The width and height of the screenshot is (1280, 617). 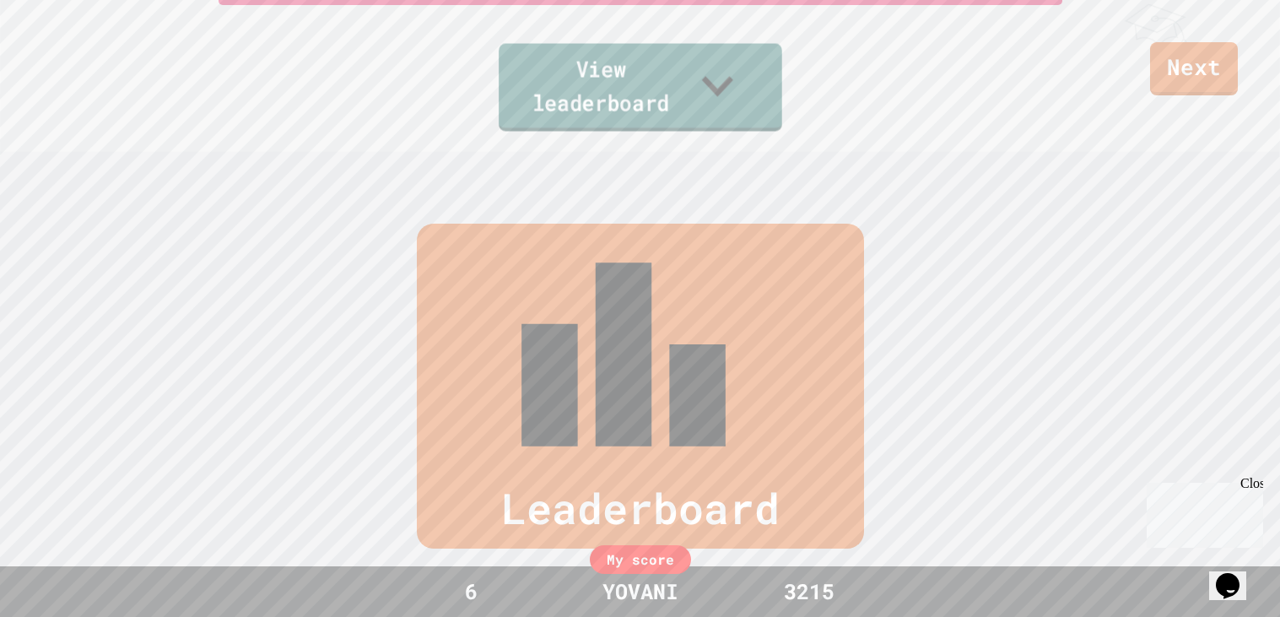 What do you see at coordinates (640, 591) in the screenshot?
I see `div: YOVANI` at bounding box center [640, 591].